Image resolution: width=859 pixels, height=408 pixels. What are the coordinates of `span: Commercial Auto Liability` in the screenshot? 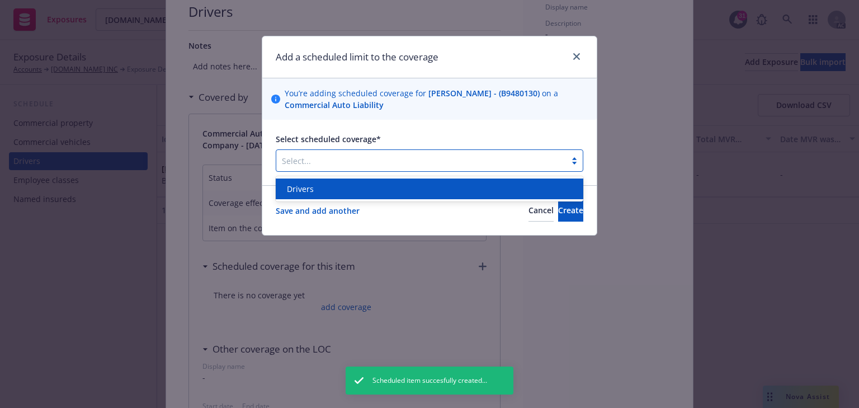 It's located at (334, 105).